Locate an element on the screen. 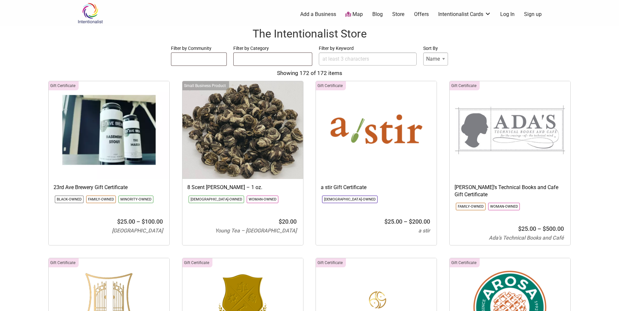 Image resolution: width=619 pixels, height=311 pixels. bdi: 100.00 is located at coordinates (152, 221).